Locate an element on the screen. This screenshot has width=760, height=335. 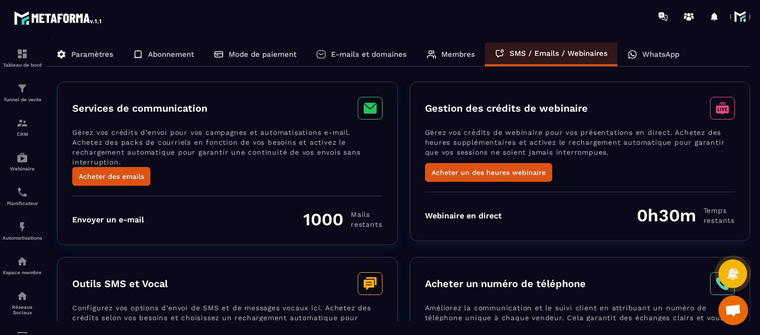
div: Envoyer un e-mail is located at coordinates (108, 220).